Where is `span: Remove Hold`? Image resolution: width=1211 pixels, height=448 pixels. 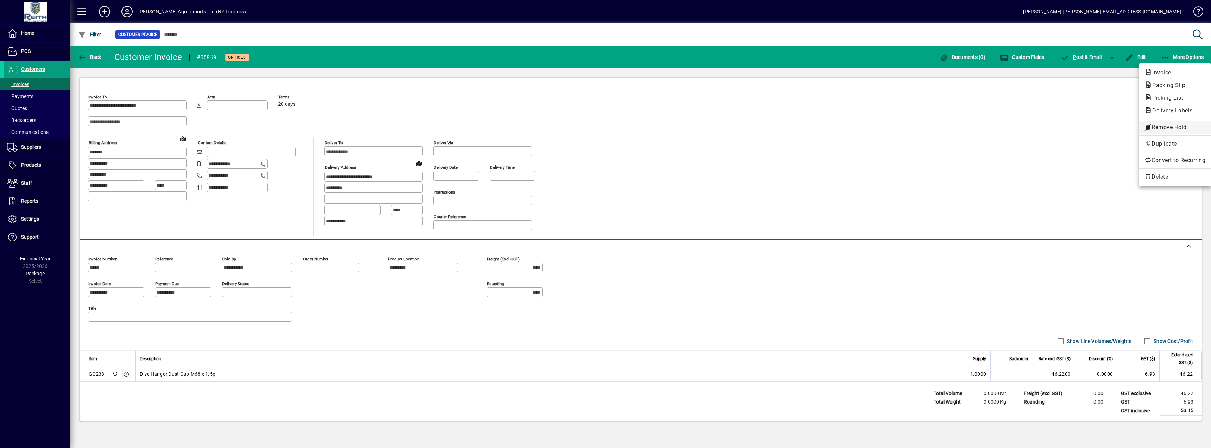 span: Remove Hold is located at coordinates (1175, 127).